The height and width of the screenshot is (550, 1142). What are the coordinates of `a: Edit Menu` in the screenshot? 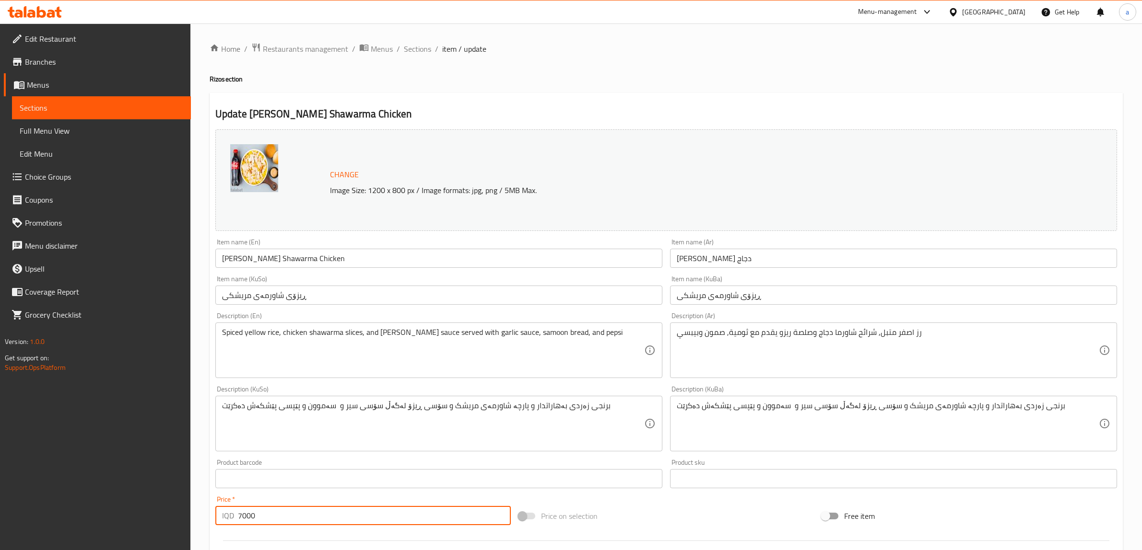 It's located at (101, 154).